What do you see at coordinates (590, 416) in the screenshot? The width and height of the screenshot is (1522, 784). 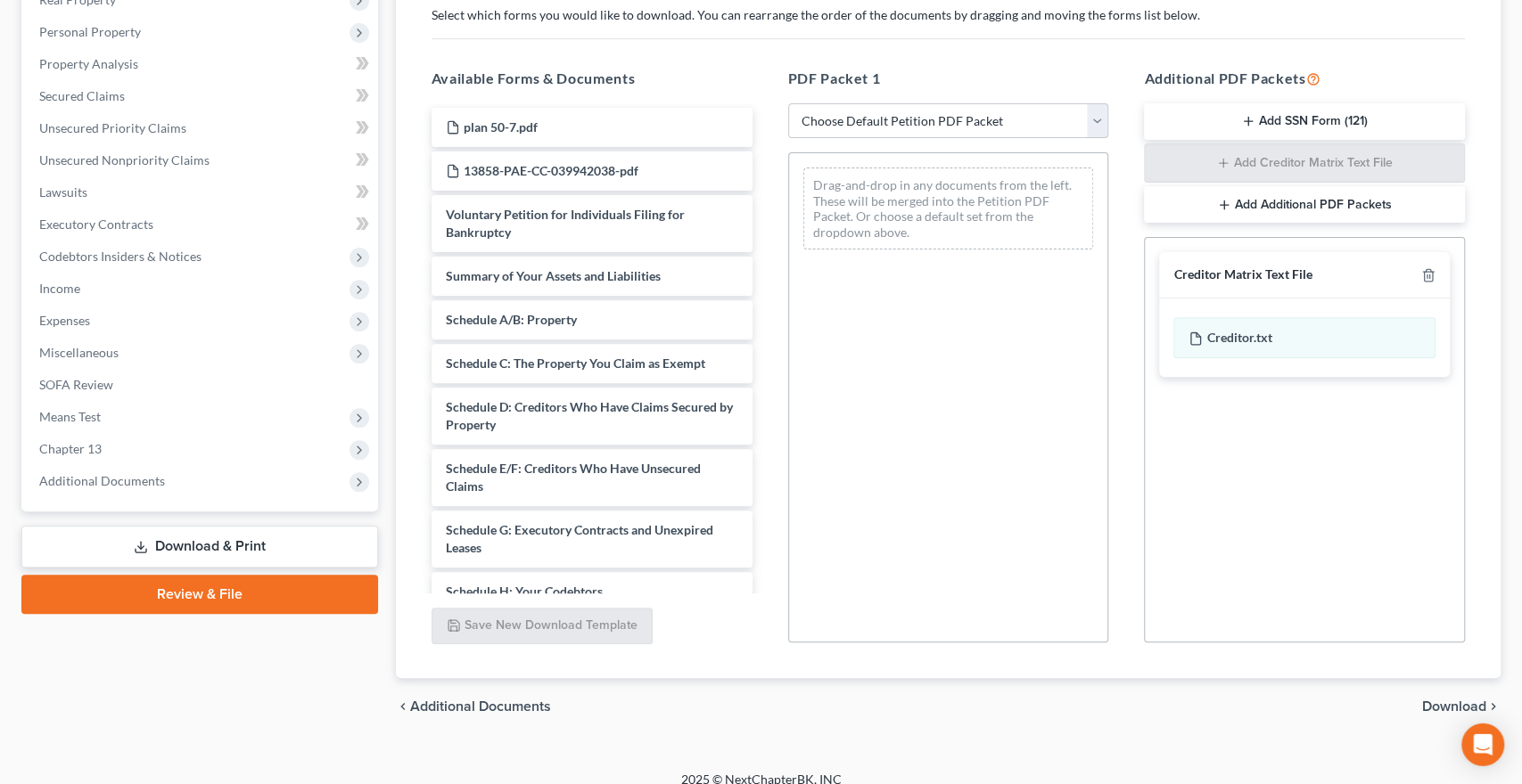 I see `span: Schedule D: Creditors Who Have Claims Secured by Property` at bounding box center [590, 416].